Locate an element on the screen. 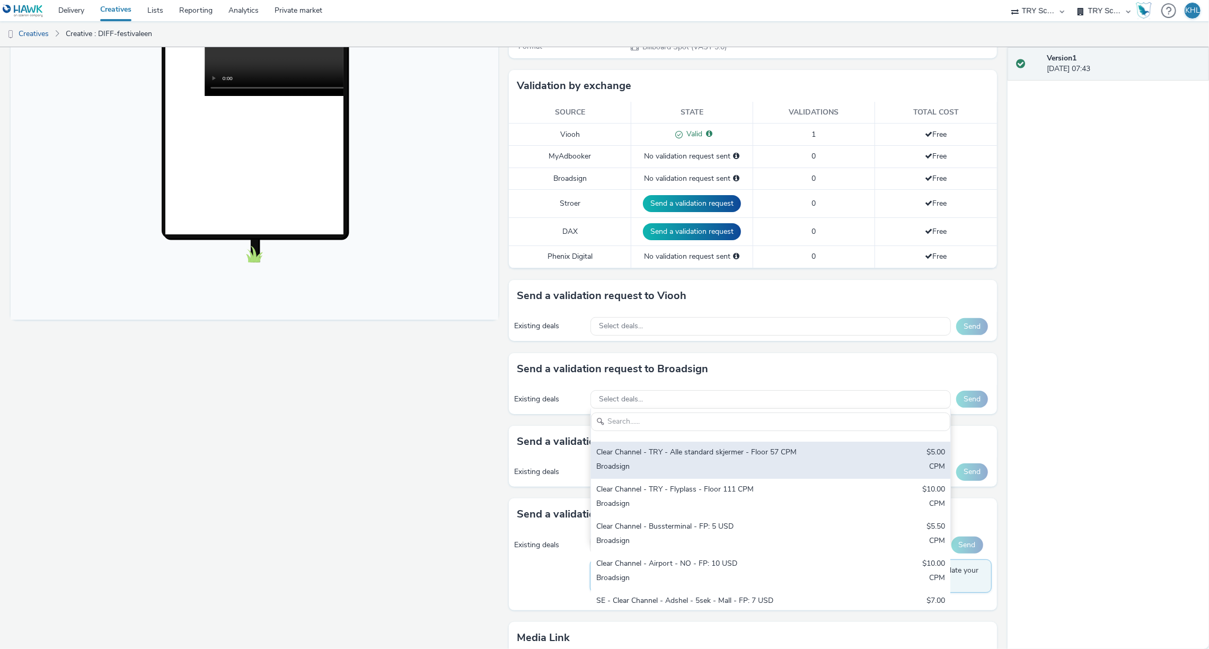 Image resolution: width=1209 pixels, height=649 pixels. th: State is located at coordinates (692, 112).